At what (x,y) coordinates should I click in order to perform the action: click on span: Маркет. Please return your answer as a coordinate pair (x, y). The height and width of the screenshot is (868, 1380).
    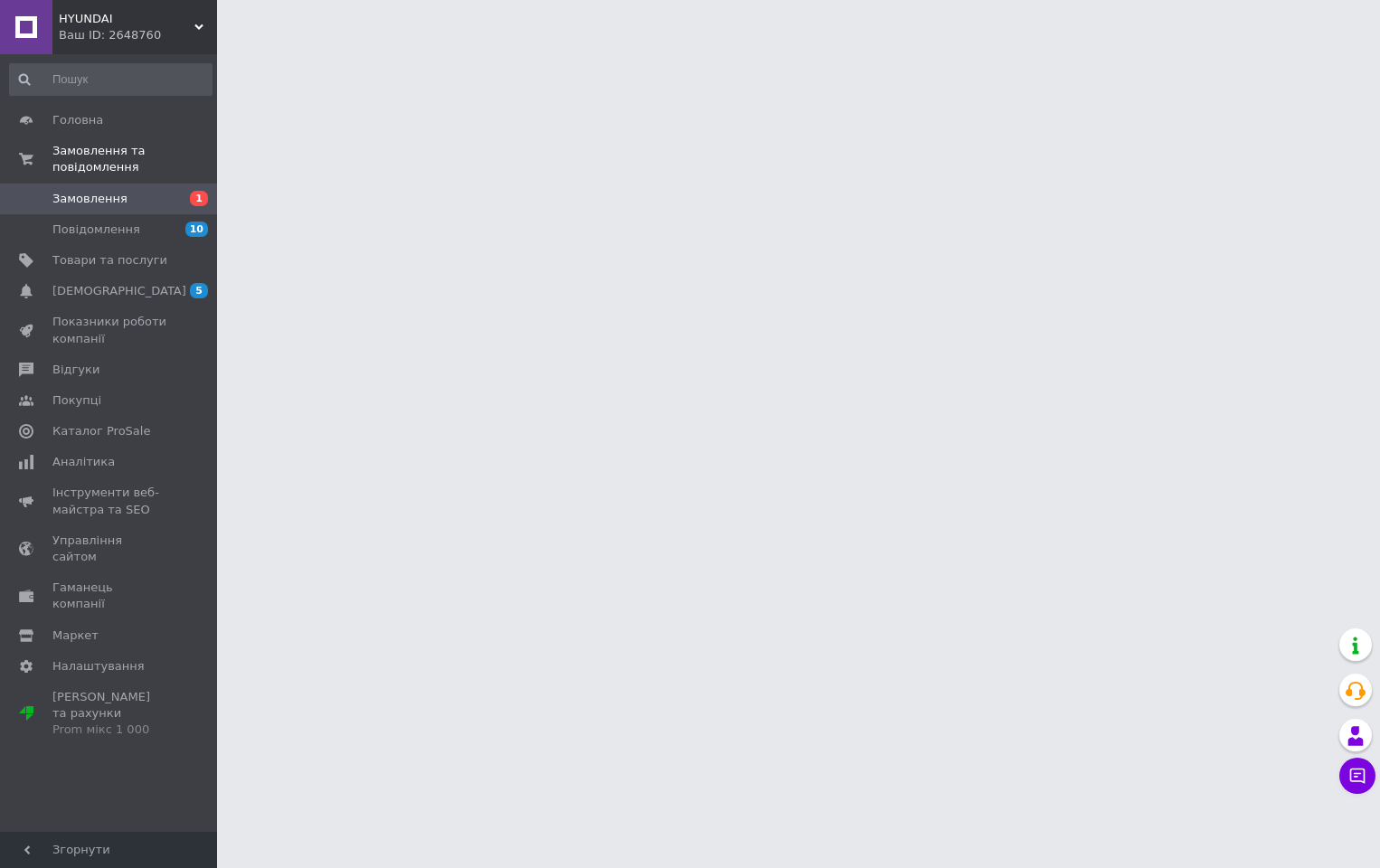
    Looking at the image, I should click on (75, 636).